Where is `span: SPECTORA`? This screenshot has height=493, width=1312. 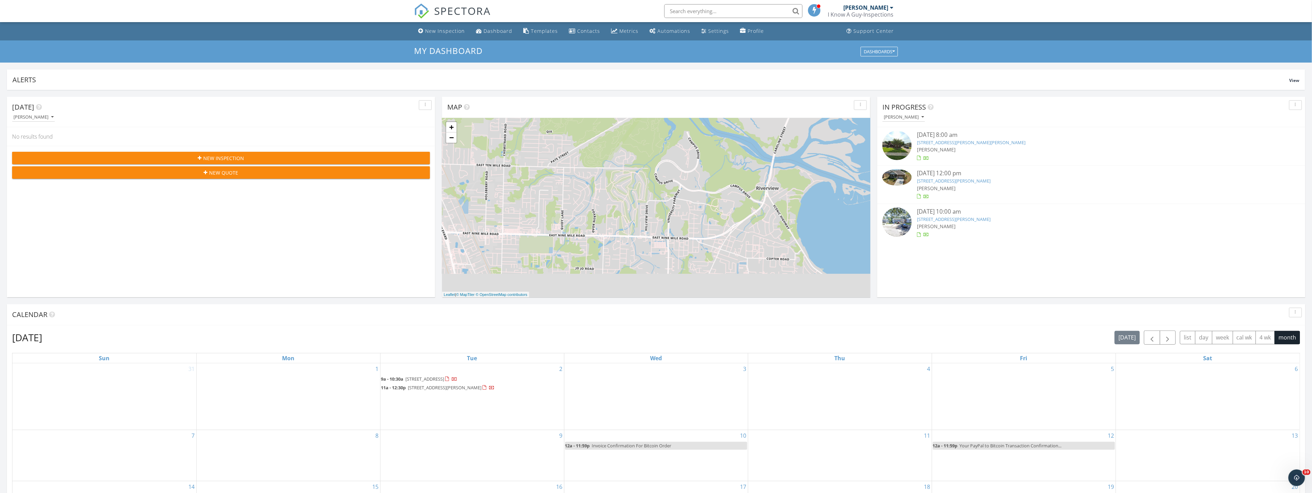 span: SPECTORA is located at coordinates (463, 11).